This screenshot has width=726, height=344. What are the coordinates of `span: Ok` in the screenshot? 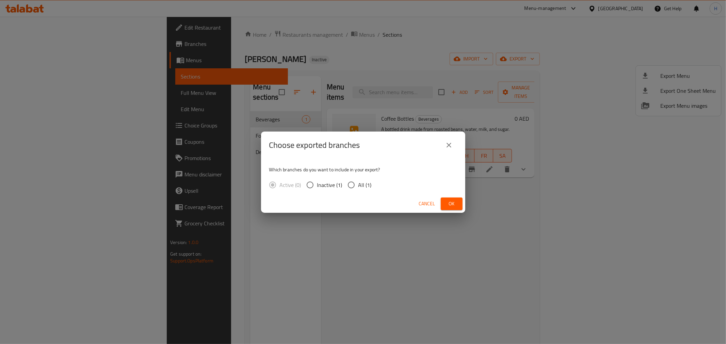 It's located at (452, 204).